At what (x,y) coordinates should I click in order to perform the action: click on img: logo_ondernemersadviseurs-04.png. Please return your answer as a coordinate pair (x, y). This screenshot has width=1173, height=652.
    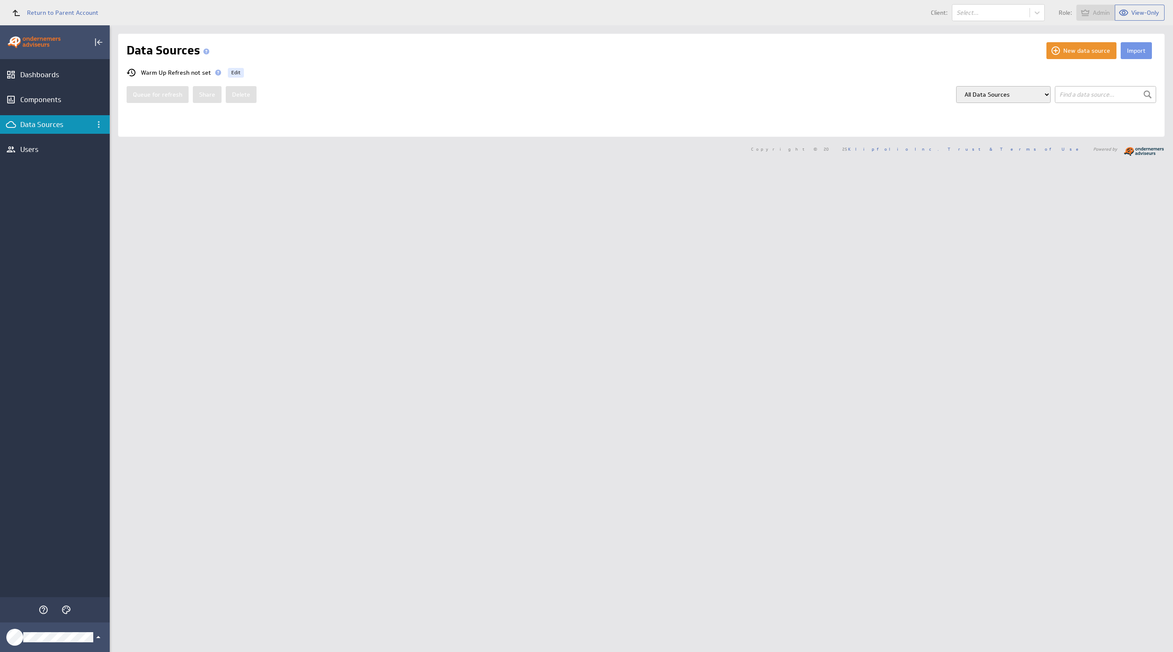
    Looking at the image, I should click on (1144, 151).